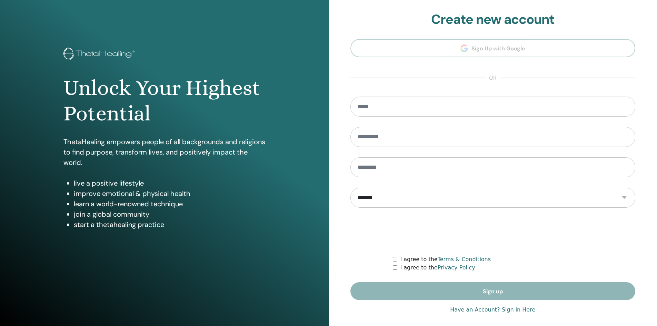 The width and height of the screenshot is (657, 326). What do you see at coordinates (164, 152) in the screenshot?
I see `p: ThetaHealing empowers people of all backgrounds and religions to find purpose, transform lives, a...` at bounding box center [164, 152].